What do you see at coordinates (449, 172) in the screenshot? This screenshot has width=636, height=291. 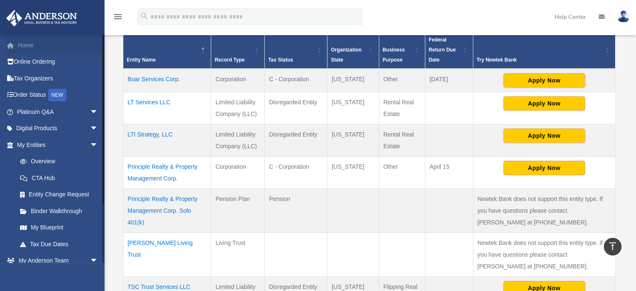 I see `td: April 15` at bounding box center [449, 172].